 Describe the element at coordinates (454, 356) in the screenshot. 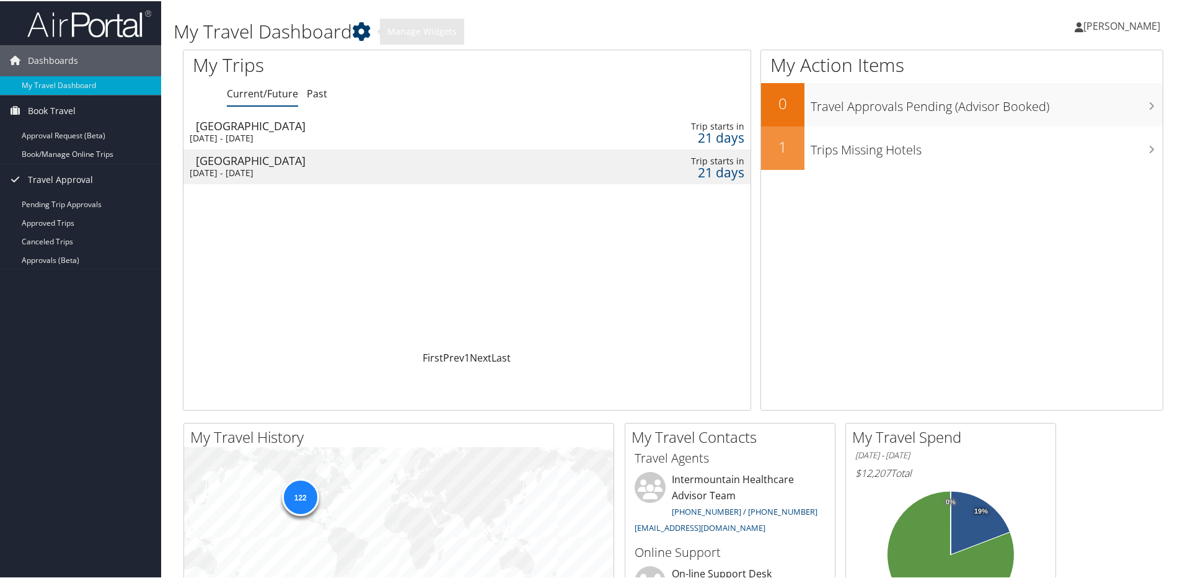

I see `a: Prev` at that location.